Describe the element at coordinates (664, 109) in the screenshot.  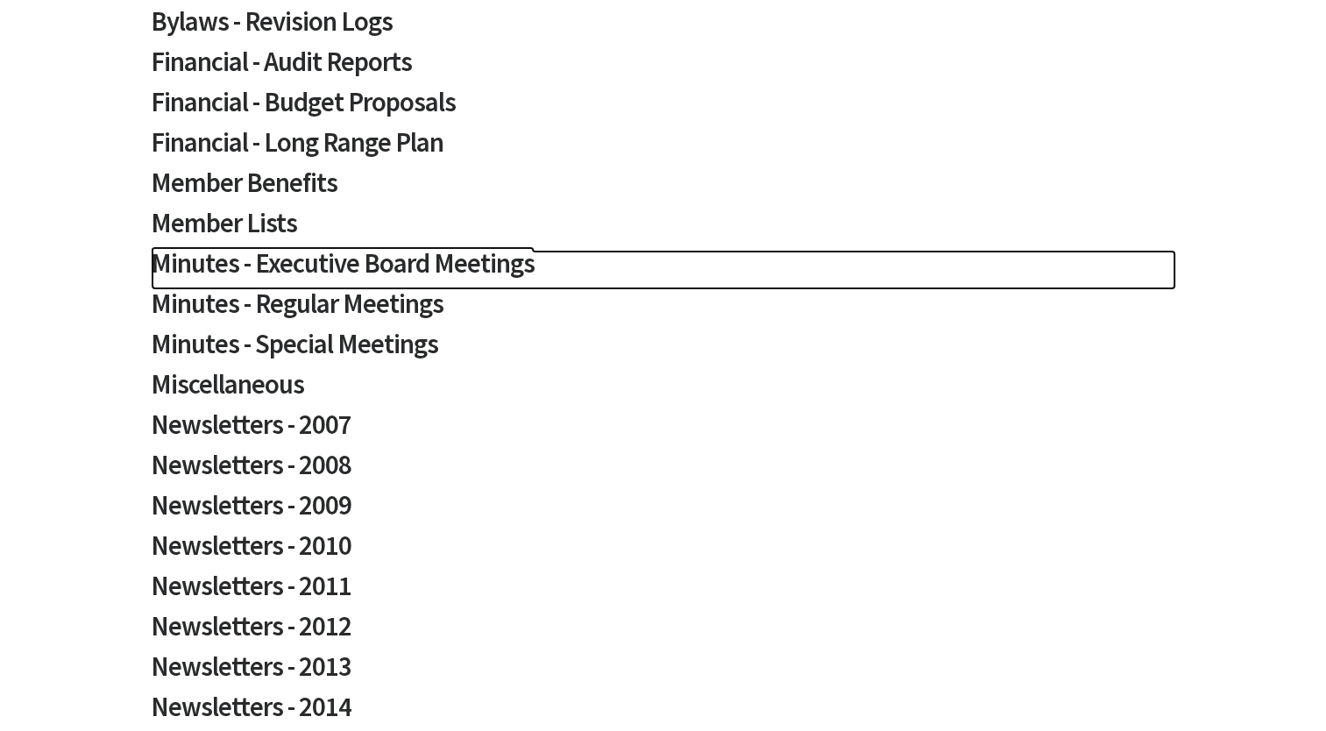
I see `h2: Financial - Budget Proposals` at that location.